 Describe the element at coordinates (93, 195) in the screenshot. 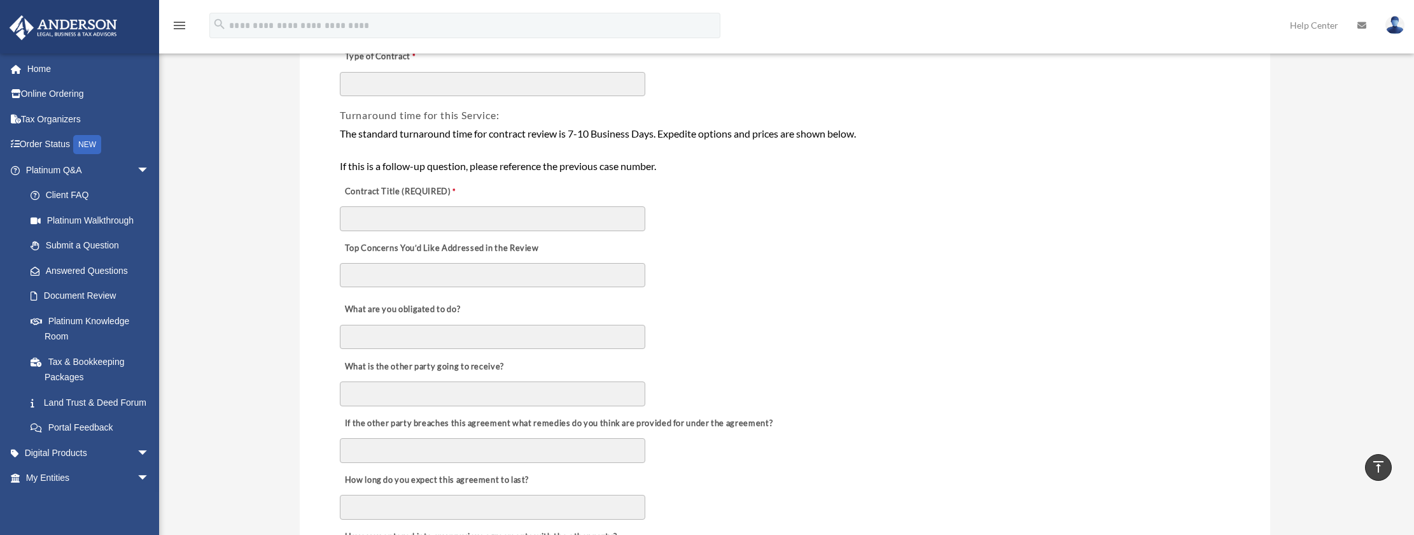

I see `a: Client FAQ` at that location.